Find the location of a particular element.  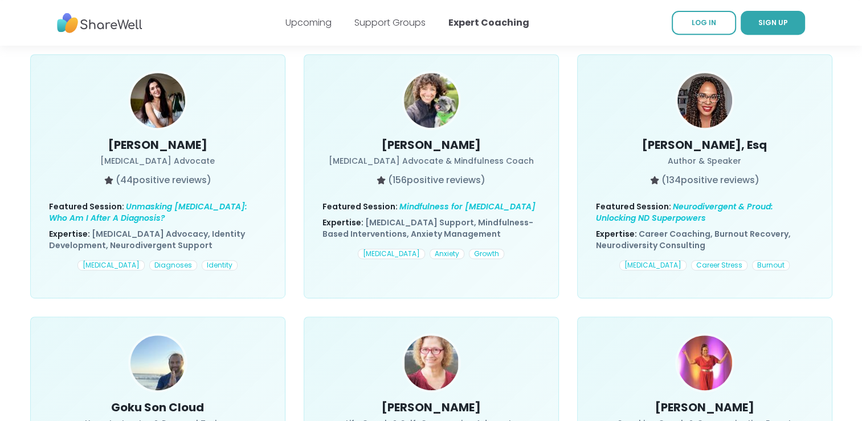

div: Career Stress is located at coordinates (719, 265).